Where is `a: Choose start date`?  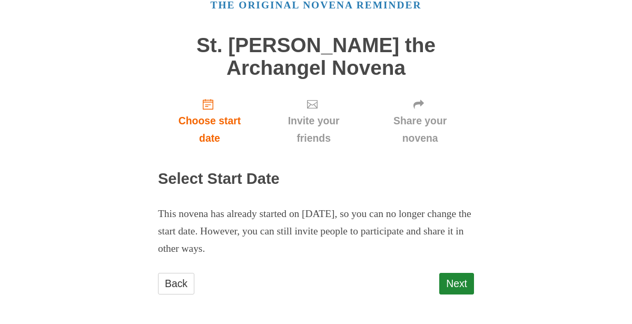
a: Choose start date is located at coordinates (210, 121).